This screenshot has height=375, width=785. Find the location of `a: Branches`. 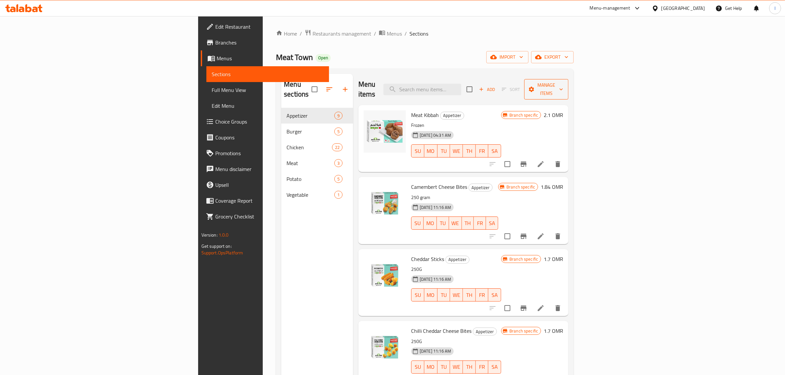

a: Branches is located at coordinates (265, 43).